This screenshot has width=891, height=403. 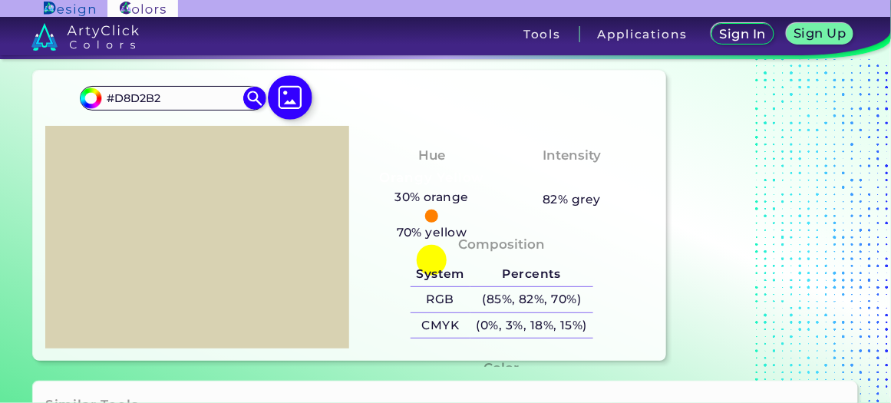 I want to click on h5: 82% grey, so click(x=572, y=199).